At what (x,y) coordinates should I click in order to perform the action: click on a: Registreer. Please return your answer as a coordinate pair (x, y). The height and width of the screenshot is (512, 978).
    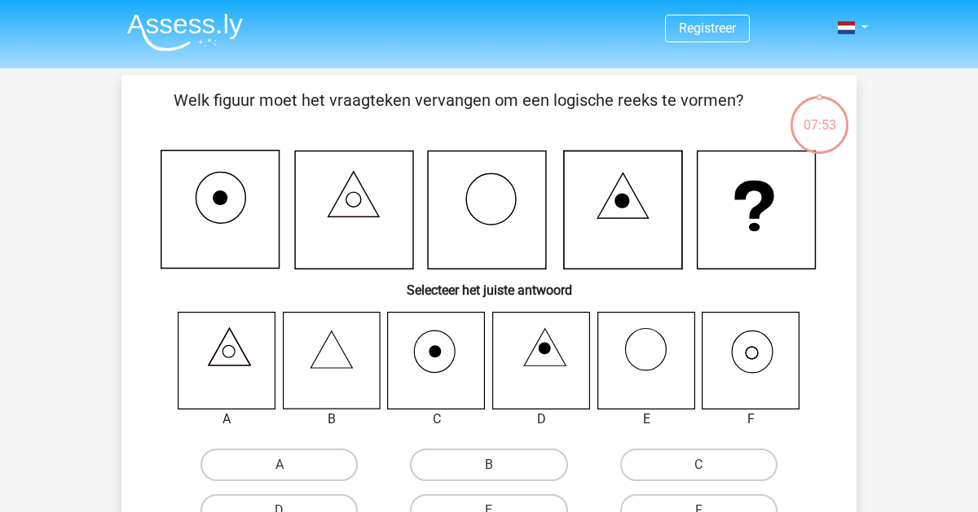
    Looking at the image, I should click on (707, 28).